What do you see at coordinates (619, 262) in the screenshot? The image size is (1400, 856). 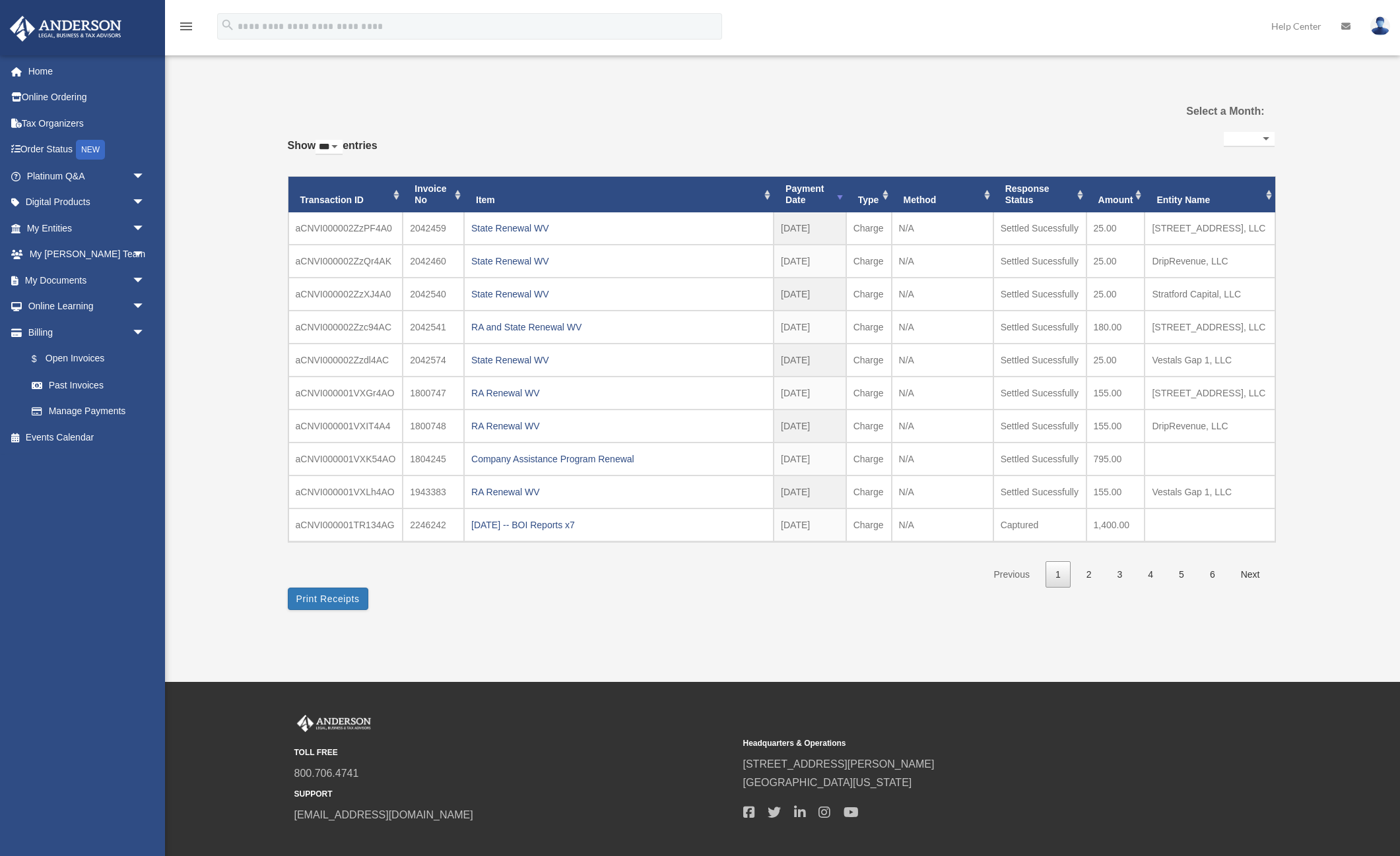 I see `div: State Renewal WV` at bounding box center [619, 262].